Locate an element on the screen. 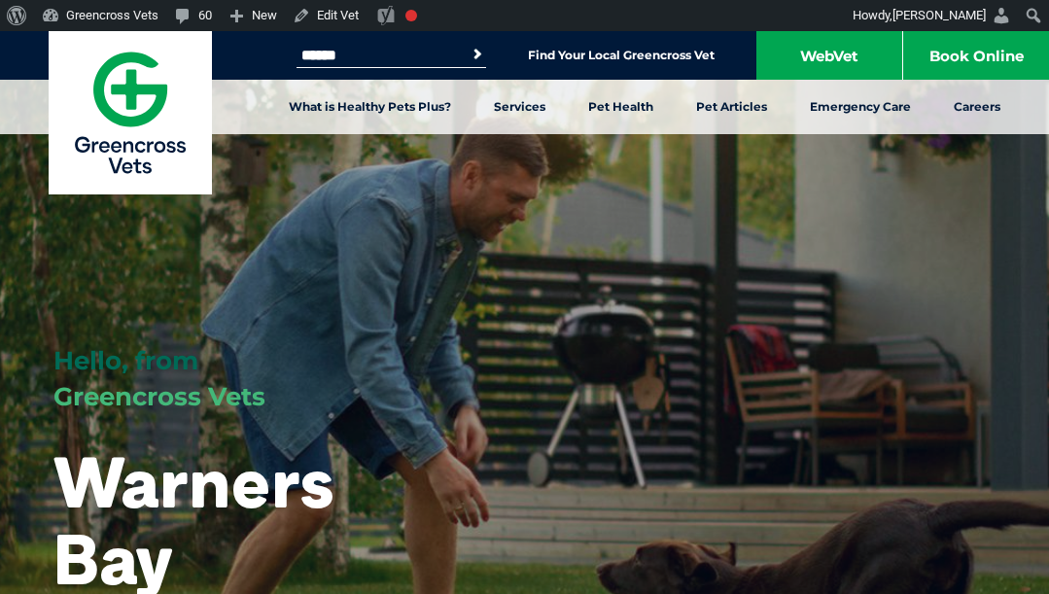  button: Search is located at coordinates (477, 54).